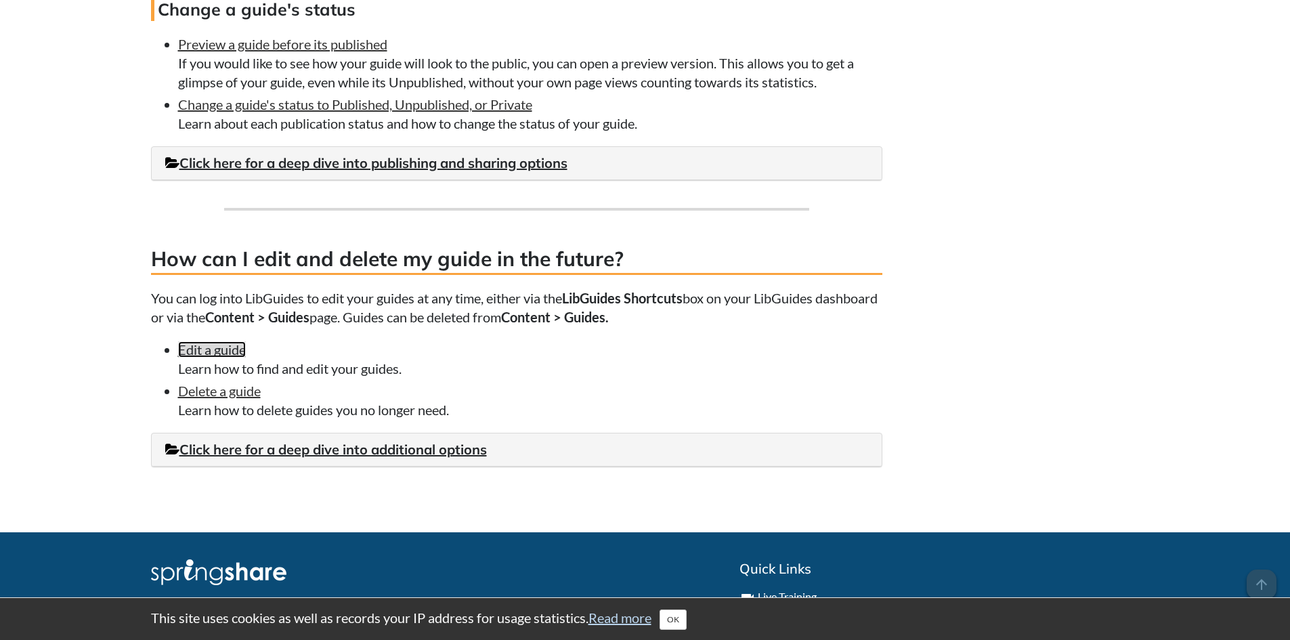  I want to click on a: Read more, so click(620, 618).